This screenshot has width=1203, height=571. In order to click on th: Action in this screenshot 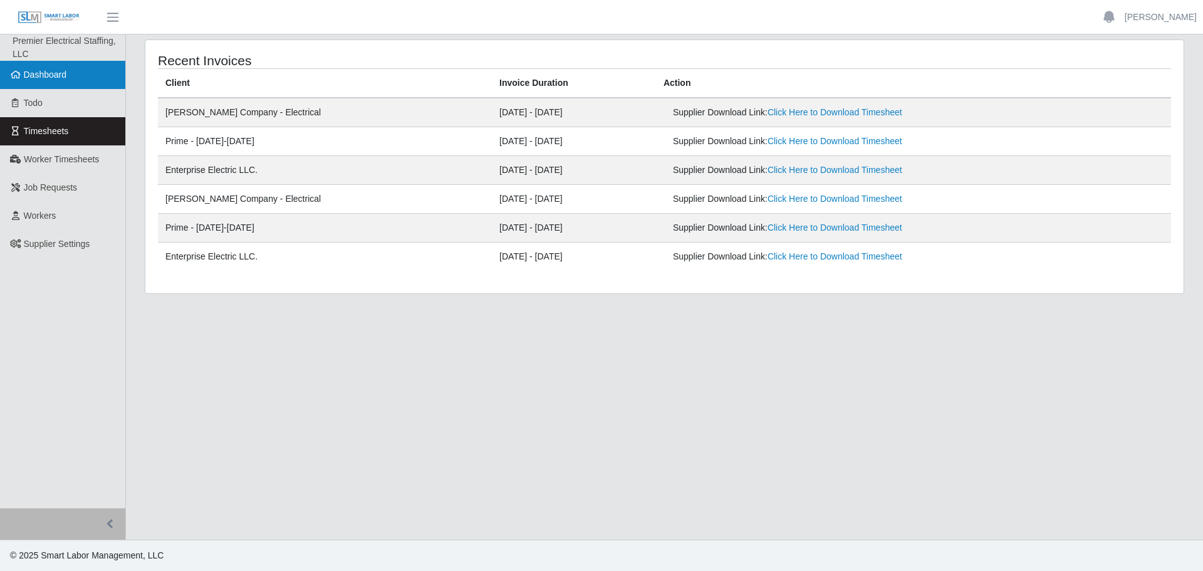, I will do `click(913, 83)`.